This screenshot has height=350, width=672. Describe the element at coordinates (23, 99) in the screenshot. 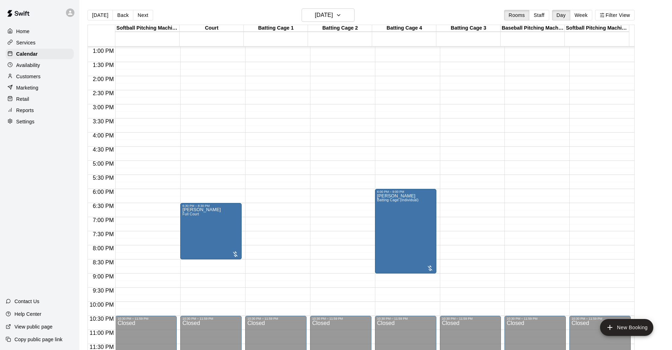

I see `p: Retail` at that location.